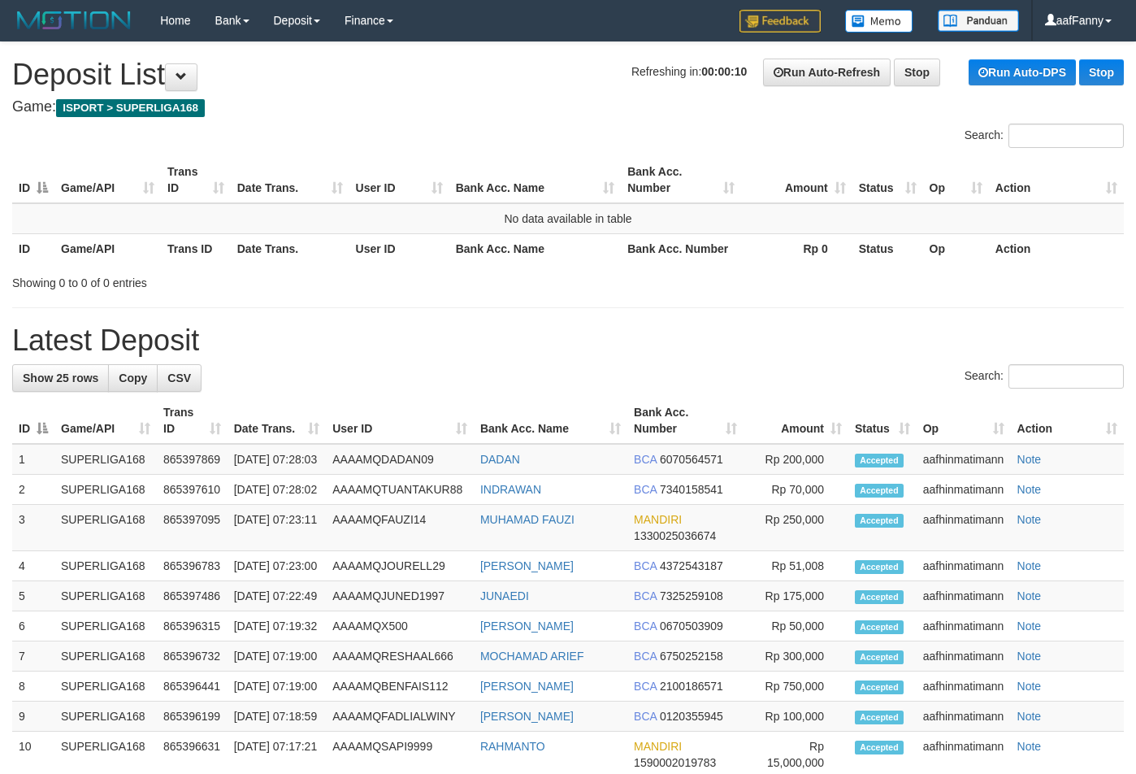  I want to click on span: Copy 2100186571 to clipboard, so click(692, 686).